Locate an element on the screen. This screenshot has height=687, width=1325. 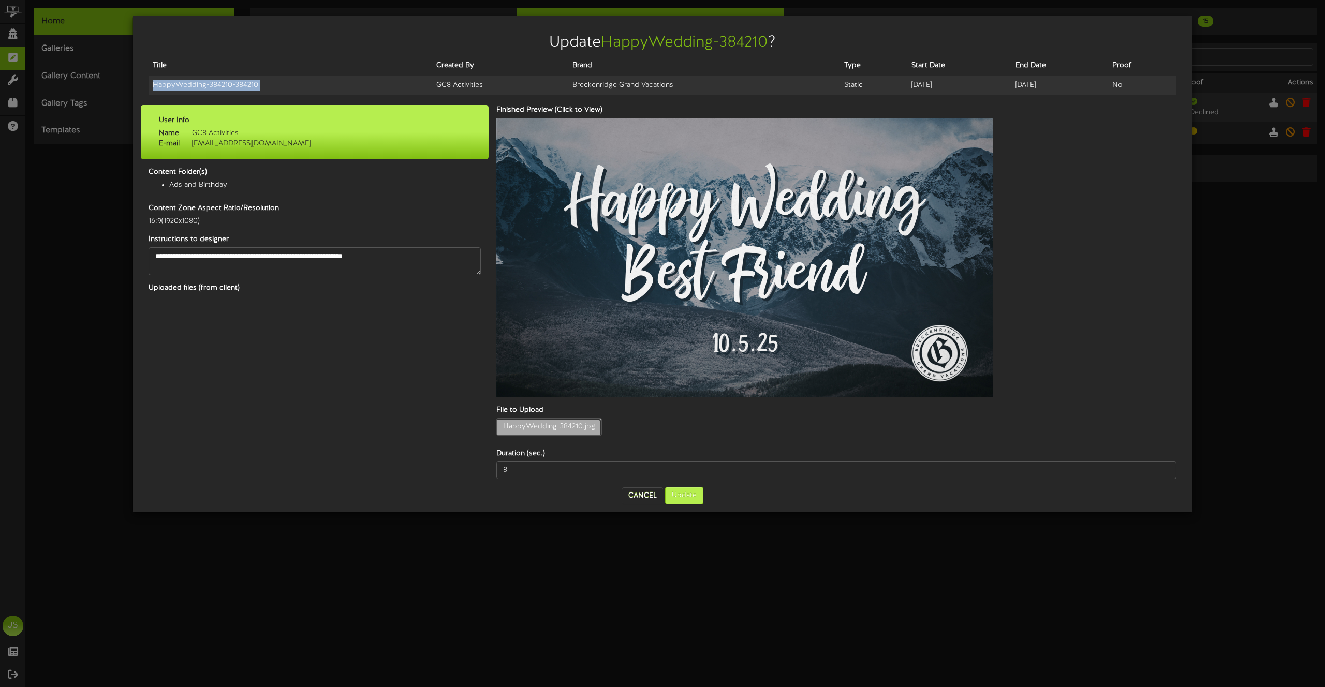
td: HappyWedding-384210 - 384210 is located at coordinates (290, 85).